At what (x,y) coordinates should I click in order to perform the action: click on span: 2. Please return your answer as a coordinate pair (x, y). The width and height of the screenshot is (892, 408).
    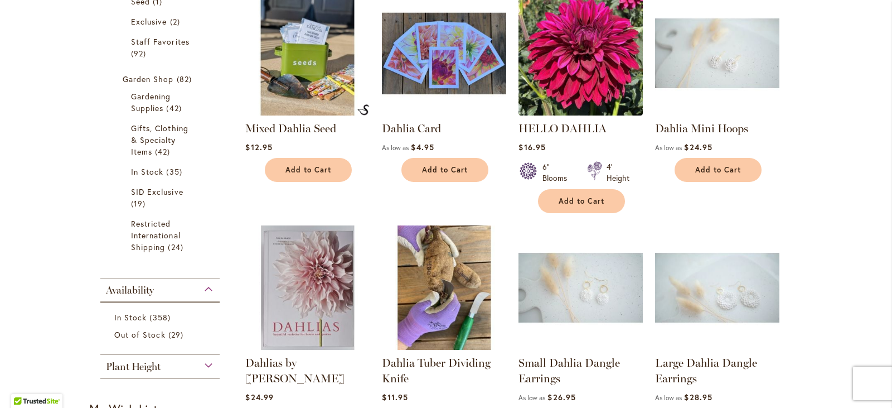
    Looking at the image, I should click on (176, 21).